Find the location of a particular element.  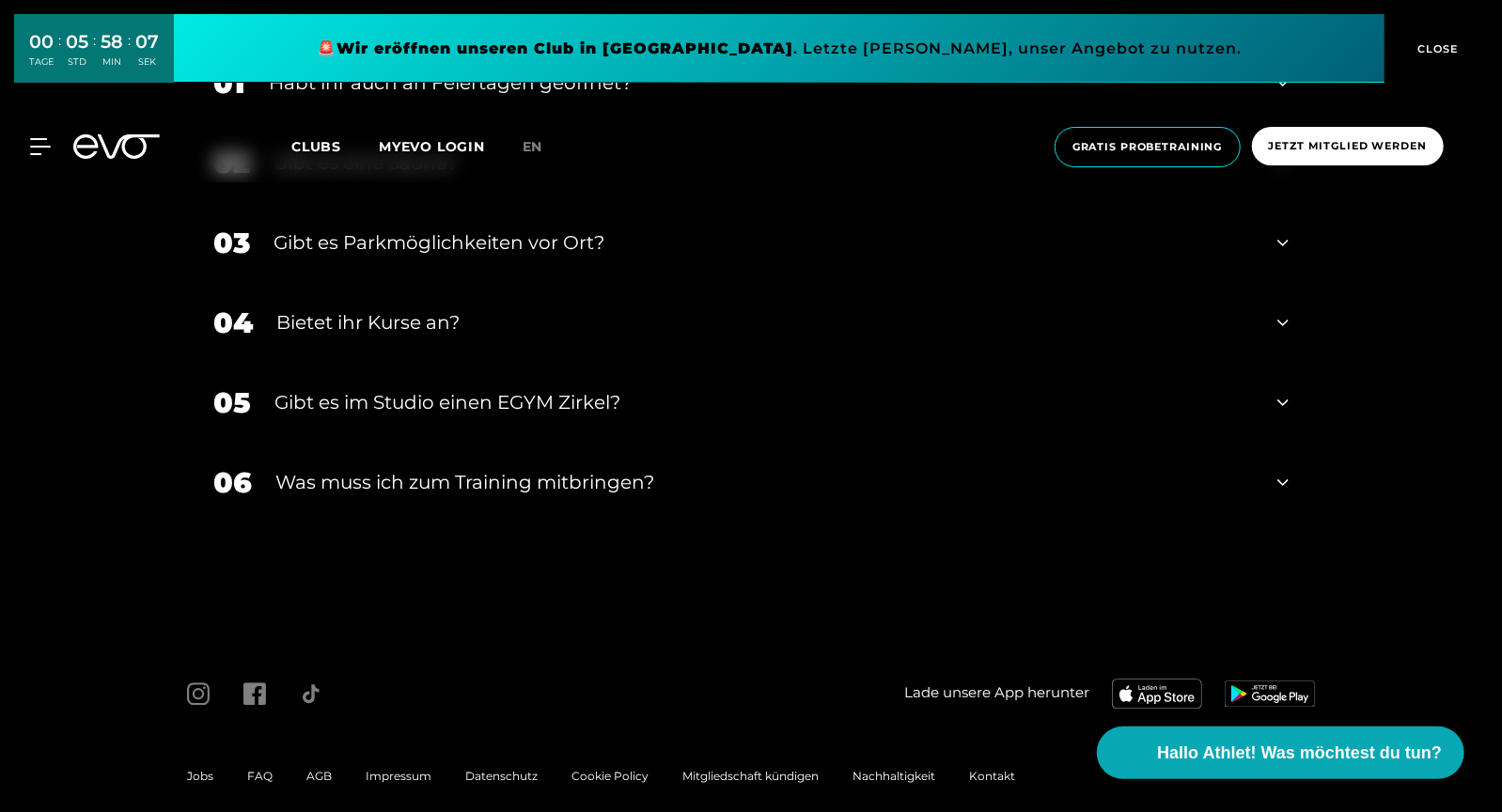

span: CLOSE is located at coordinates (1436, 49).